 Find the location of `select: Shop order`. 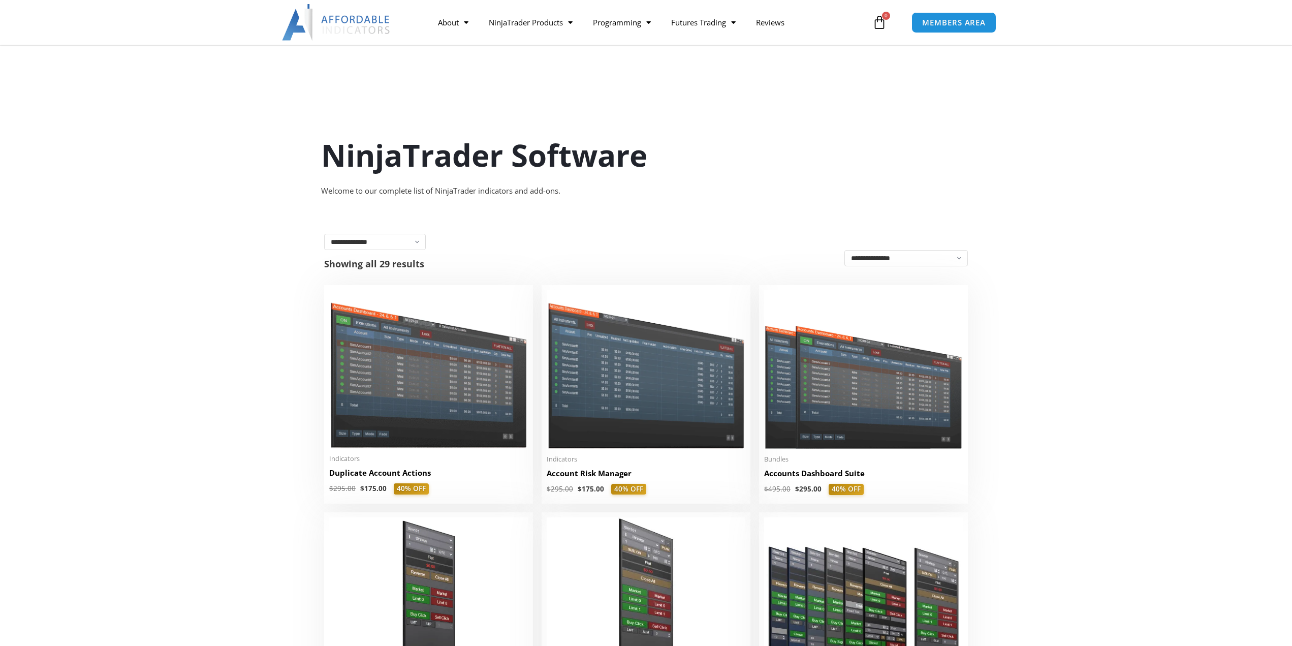

select: Shop order is located at coordinates (906, 258).